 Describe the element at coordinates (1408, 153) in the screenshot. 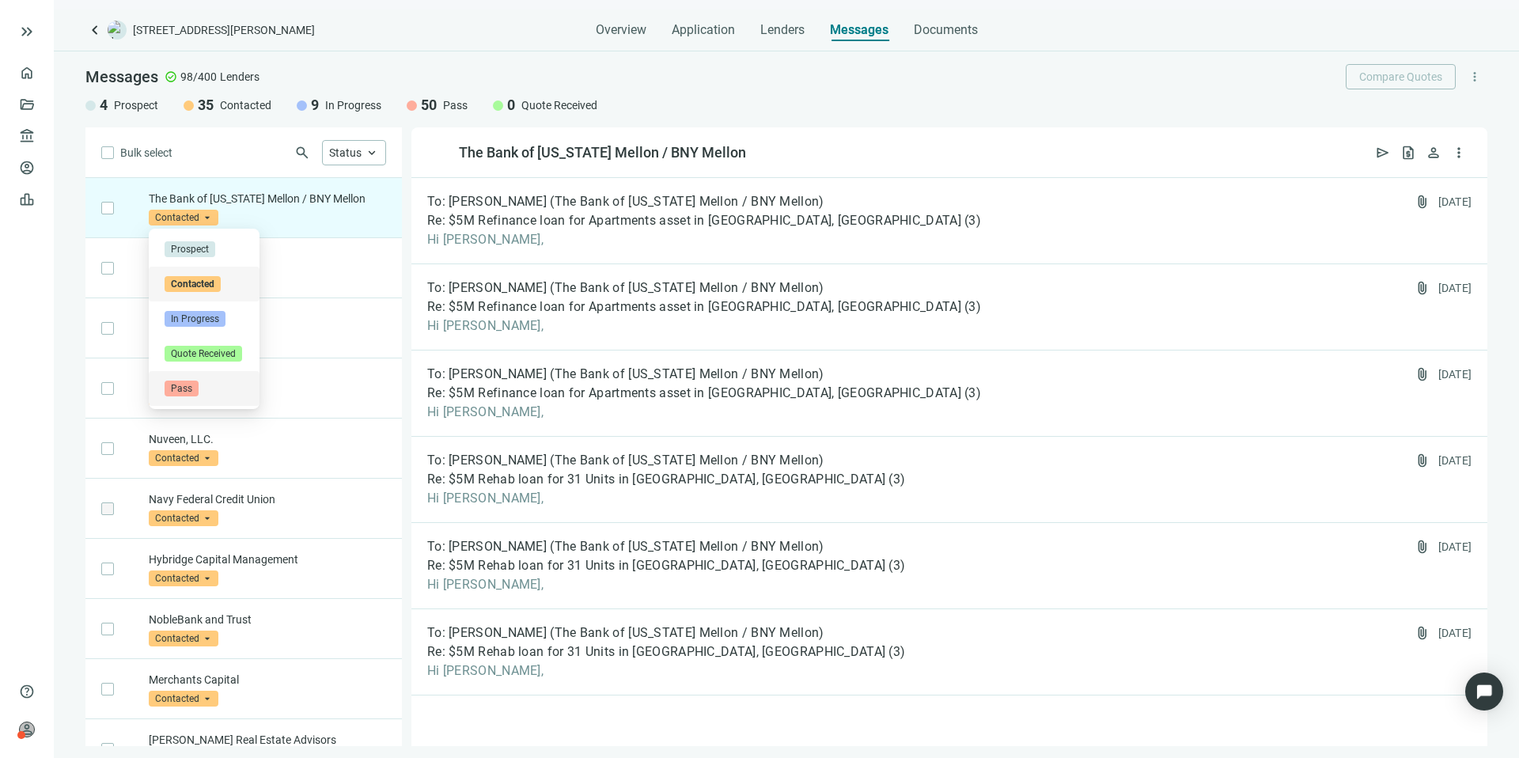

I see `span: request_quote` at that location.